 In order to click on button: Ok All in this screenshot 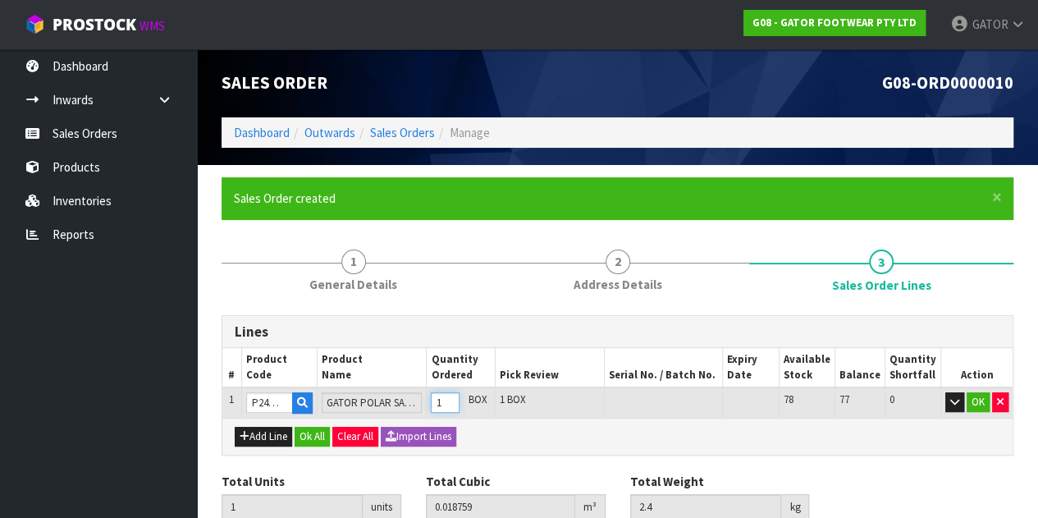, I will do `click(312, 437)`.